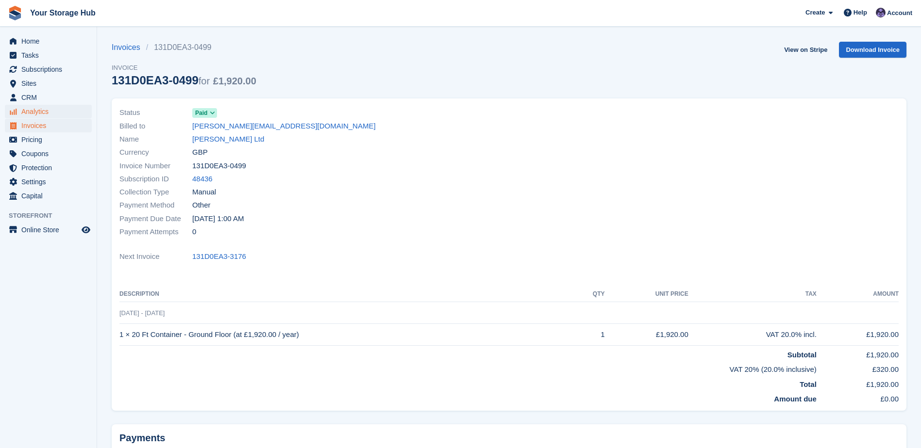  What do you see at coordinates (347, 295) in the screenshot?
I see `th: Description` at bounding box center [347, 295].